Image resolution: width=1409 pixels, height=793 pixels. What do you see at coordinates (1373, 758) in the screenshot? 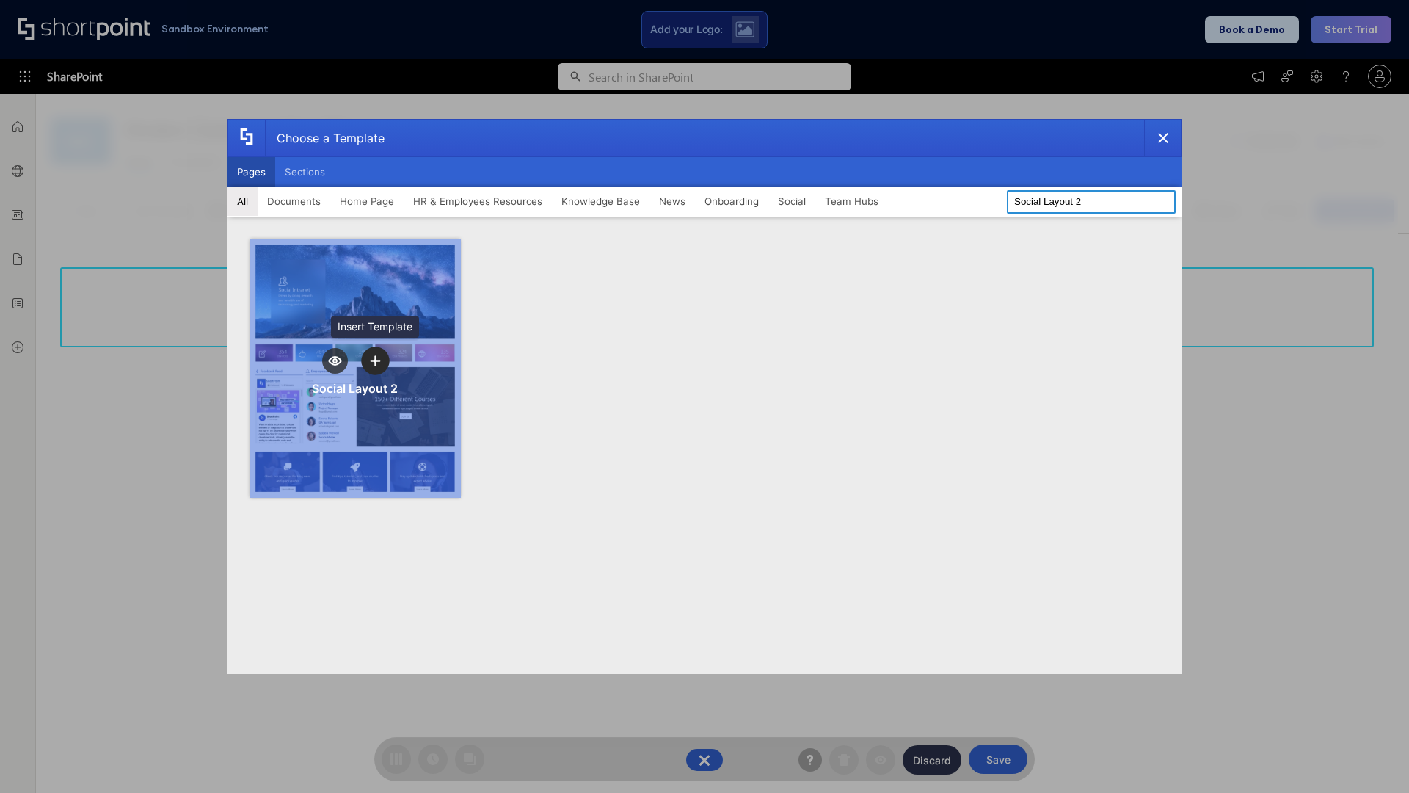
I see `div: Chat Widget` at bounding box center [1373, 758].